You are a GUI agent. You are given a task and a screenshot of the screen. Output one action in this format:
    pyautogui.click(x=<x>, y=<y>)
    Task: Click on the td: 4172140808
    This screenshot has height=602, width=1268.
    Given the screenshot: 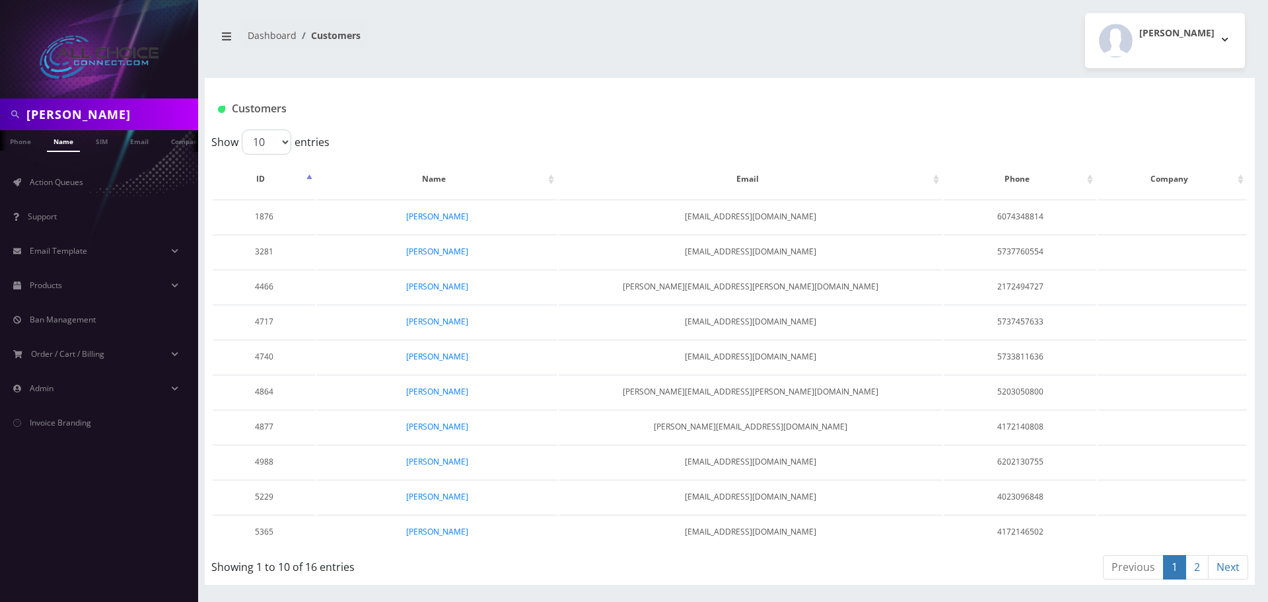 What is the action you would take?
    pyautogui.click(x=1020, y=426)
    